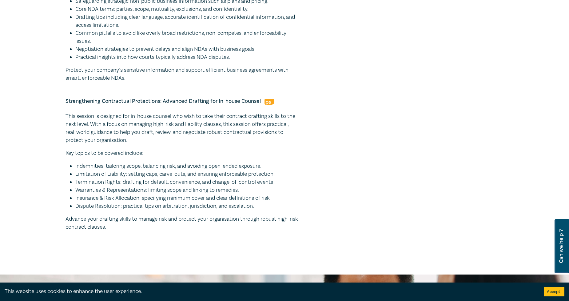 The image size is (569, 301). What do you see at coordinates (187, 182) in the screenshot?
I see `li: Termination Rights: drafting for default, convenience, and change-of-control events` at bounding box center [187, 182].